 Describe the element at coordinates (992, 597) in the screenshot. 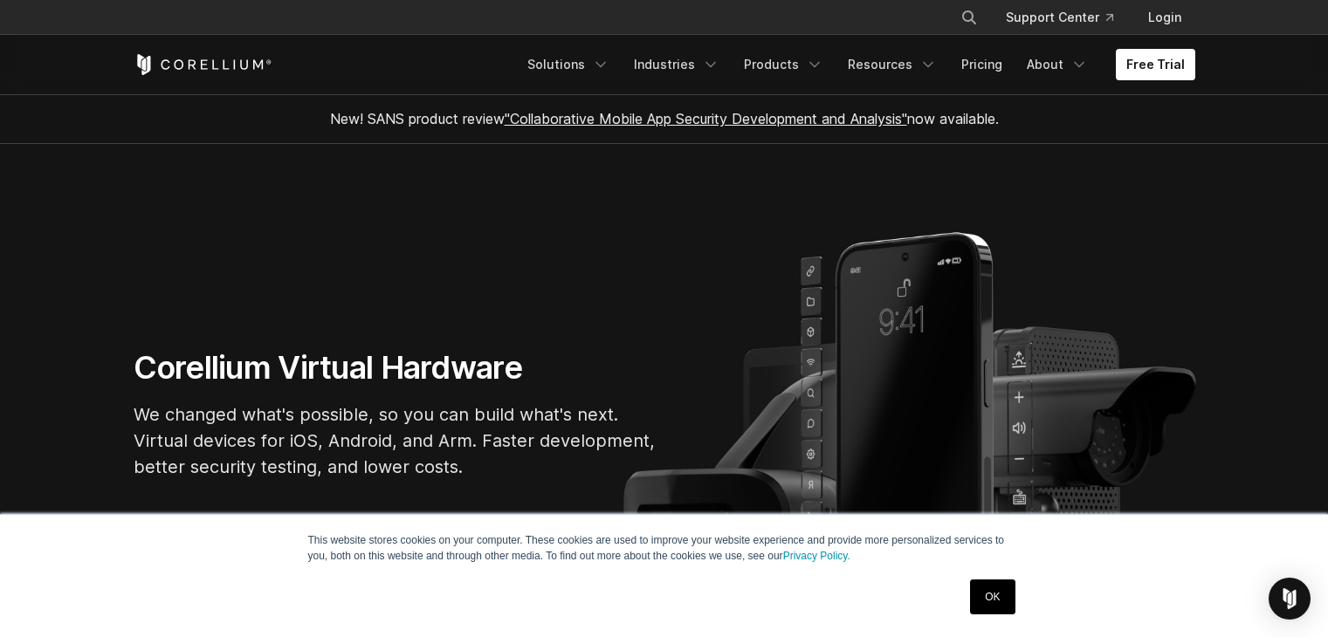

I see `a: OK` at that location.